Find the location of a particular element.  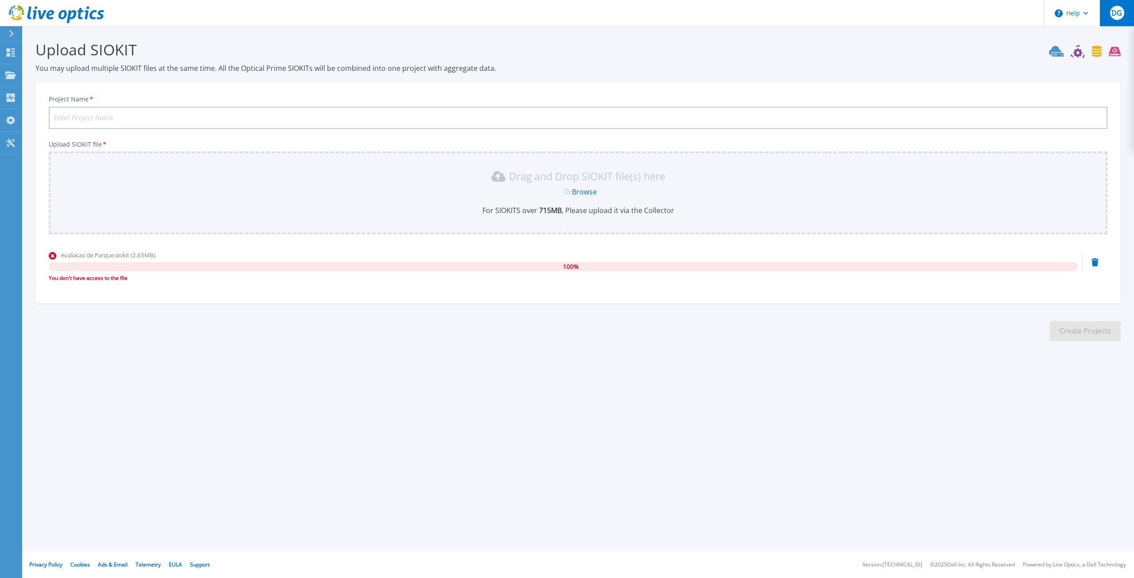

span: DG is located at coordinates (1117, 13).